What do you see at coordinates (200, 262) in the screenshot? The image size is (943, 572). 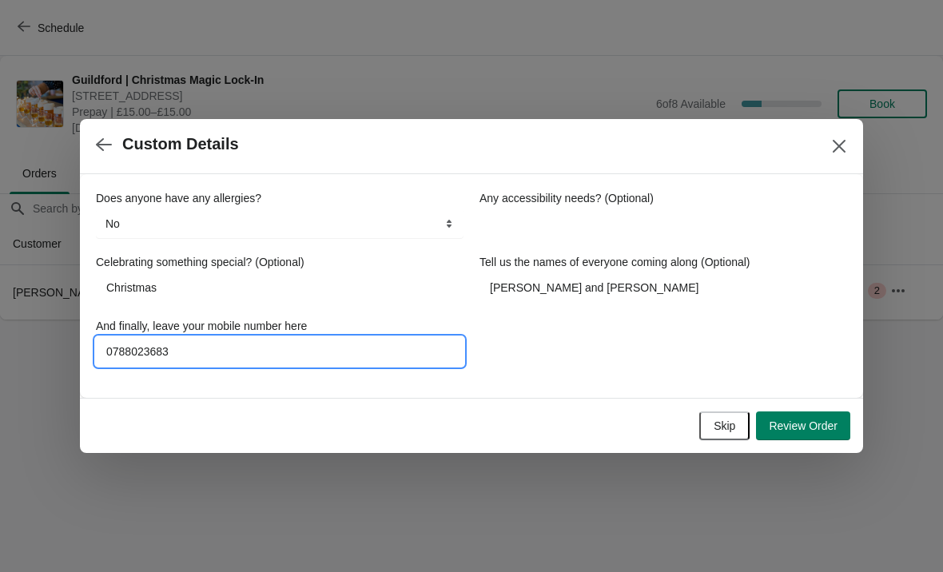 I see `label: Celebrating something special? (Optional)` at bounding box center [200, 262].